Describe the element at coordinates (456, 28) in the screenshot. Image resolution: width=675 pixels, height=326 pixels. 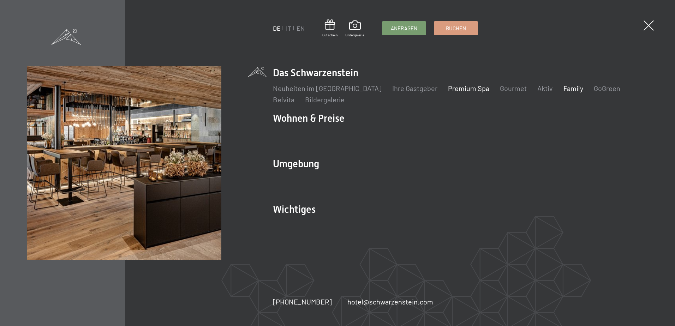
I see `a: Buchen` at that location.